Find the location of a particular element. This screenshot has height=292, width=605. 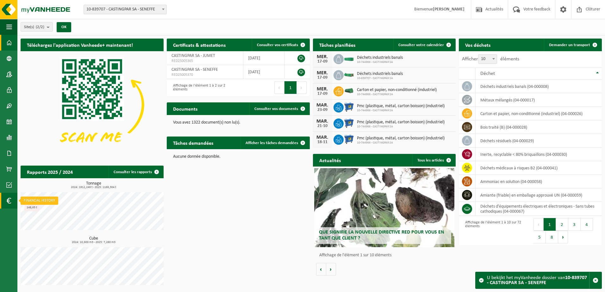

img: HK-XC-20-GN-00 is located at coordinates (349, 59).